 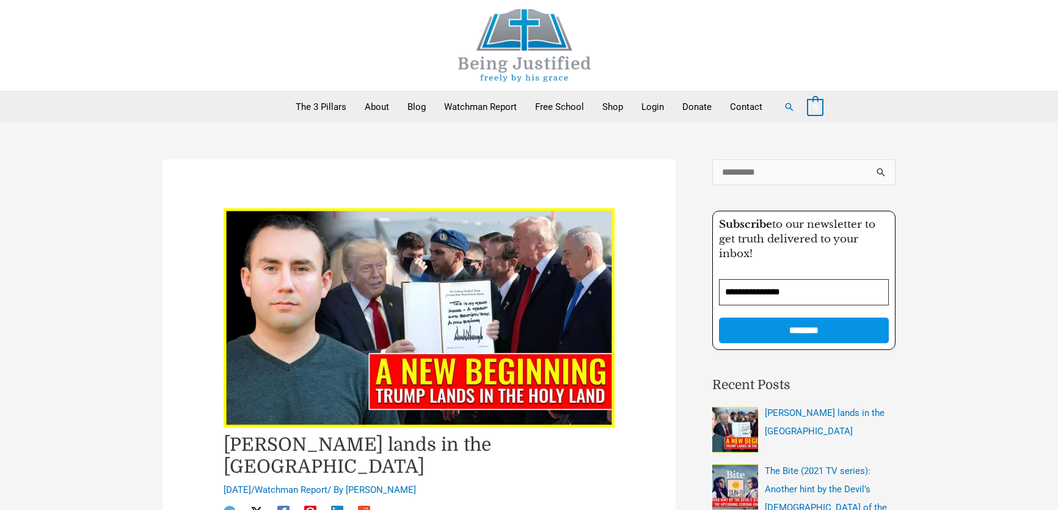 What do you see at coordinates (377, 107) in the screenshot?
I see `a: About` at bounding box center [377, 107].